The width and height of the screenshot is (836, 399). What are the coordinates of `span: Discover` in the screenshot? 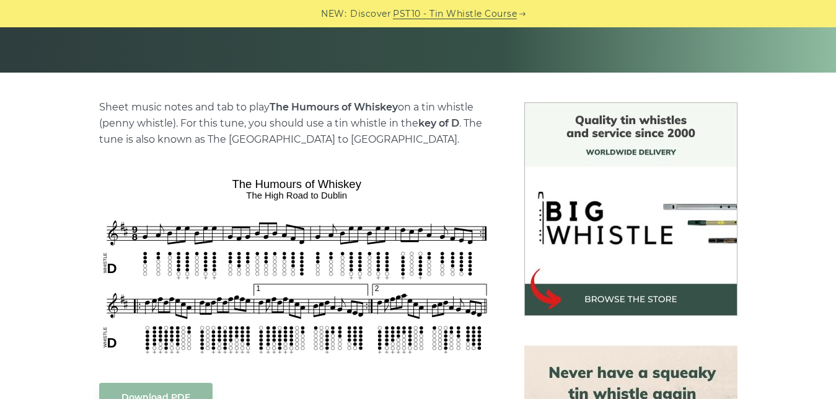 It's located at (371, 14).